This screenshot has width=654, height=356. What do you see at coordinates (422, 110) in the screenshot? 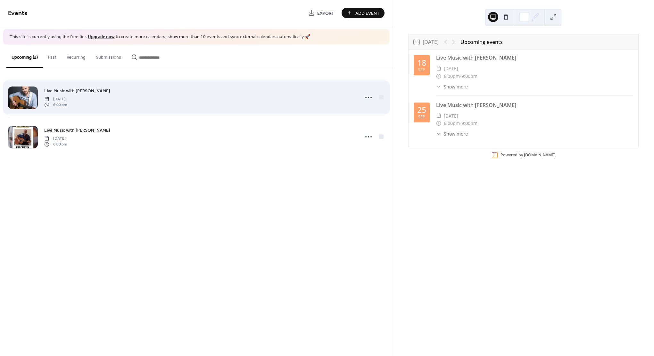
I see `div: 25` at bounding box center [422, 110].